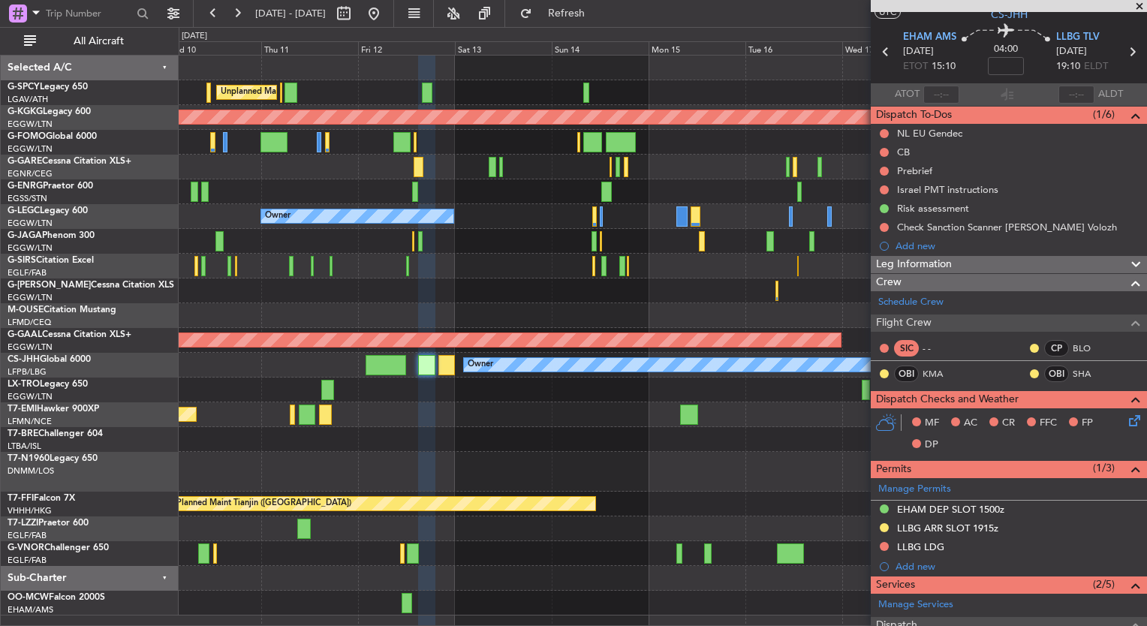 The height and width of the screenshot is (626, 1147). What do you see at coordinates (914, 170) in the screenshot?
I see `div: Prebrief` at bounding box center [914, 170].